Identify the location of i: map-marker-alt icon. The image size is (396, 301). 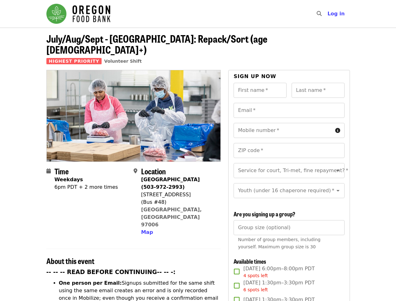
(135, 171).